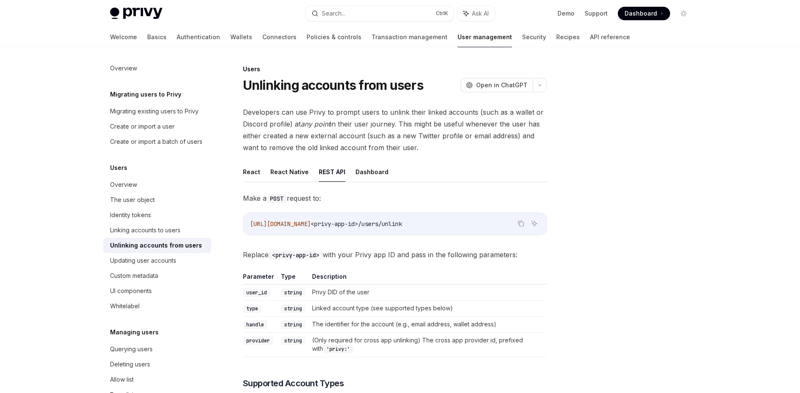  Describe the element at coordinates (157, 215) in the screenshot. I see `a: Identity tokens` at that location.